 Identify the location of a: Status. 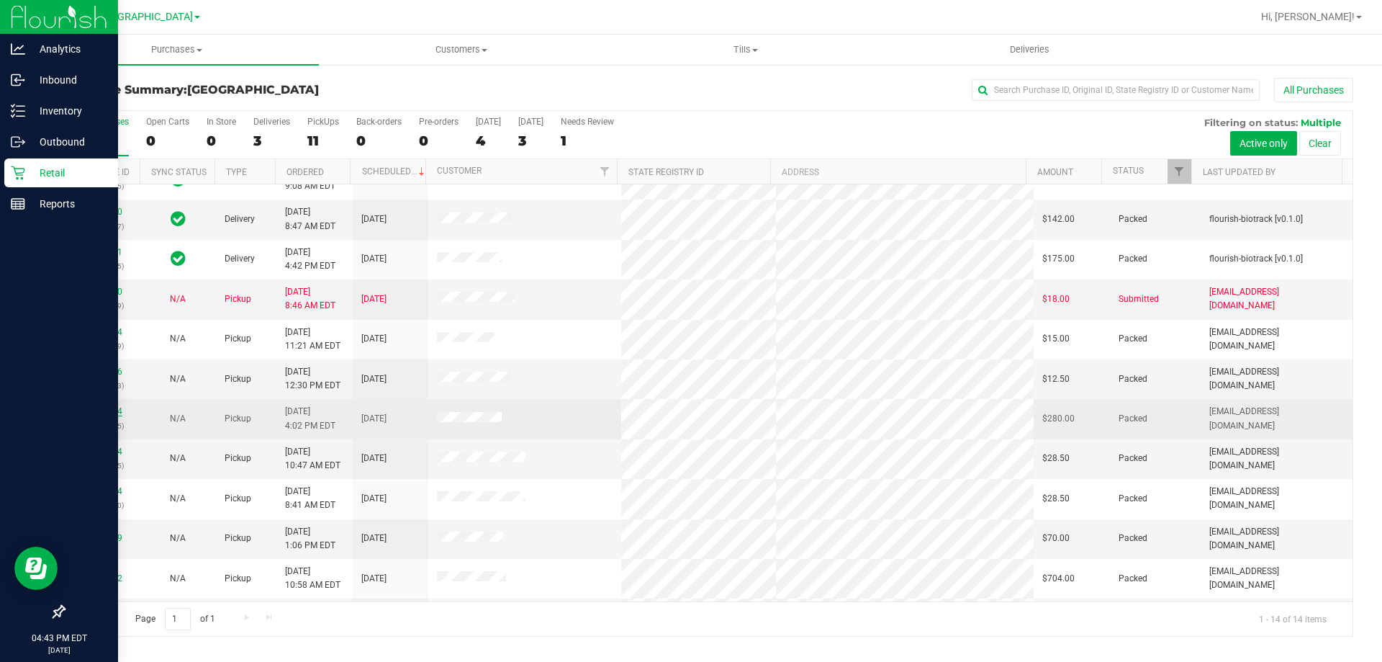
(1128, 171).